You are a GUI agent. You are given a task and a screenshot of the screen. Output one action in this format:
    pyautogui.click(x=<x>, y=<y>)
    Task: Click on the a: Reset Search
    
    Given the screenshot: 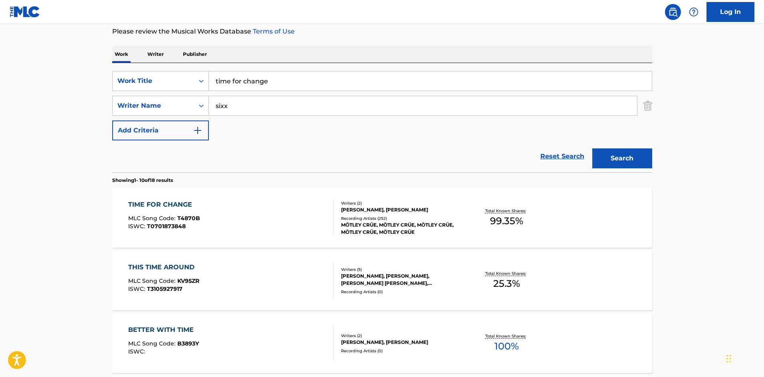 What is the action you would take?
    pyautogui.click(x=562, y=157)
    